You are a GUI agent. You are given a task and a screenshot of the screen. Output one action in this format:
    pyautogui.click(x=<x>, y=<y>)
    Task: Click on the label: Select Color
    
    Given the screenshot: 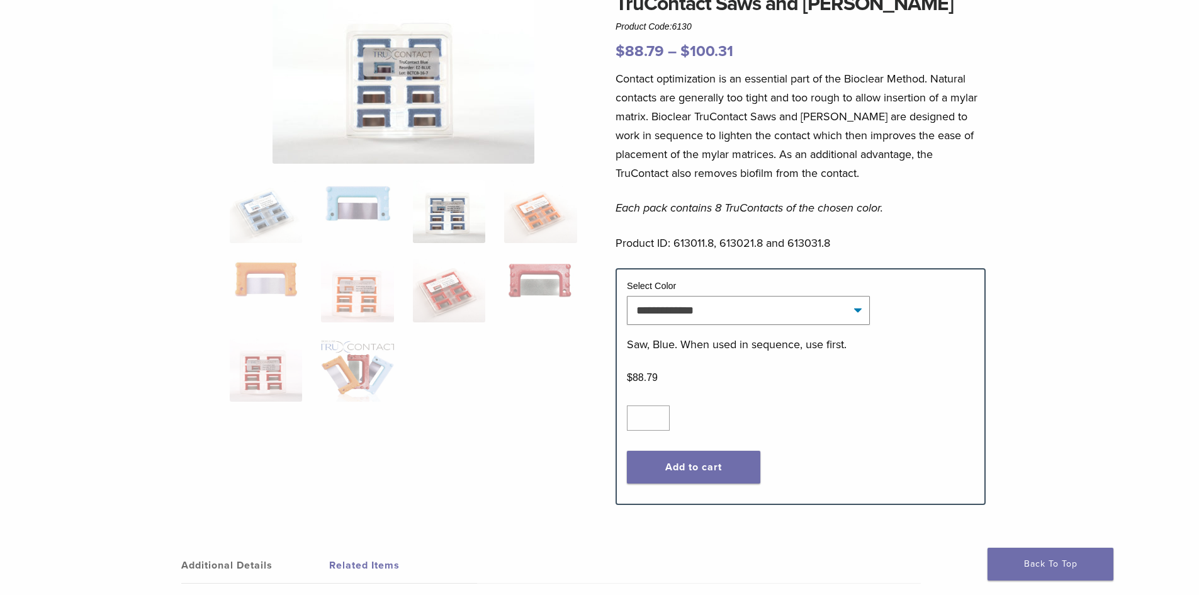 What is the action you would take?
    pyautogui.click(x=651, y=286)
    